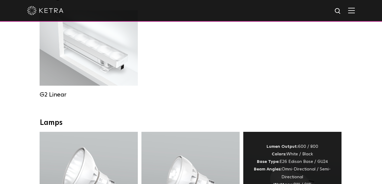  What do you see at coordinates (268, 162) in the screenshot?
I see `strong: Base Type:` at bounding box center [268, 162].